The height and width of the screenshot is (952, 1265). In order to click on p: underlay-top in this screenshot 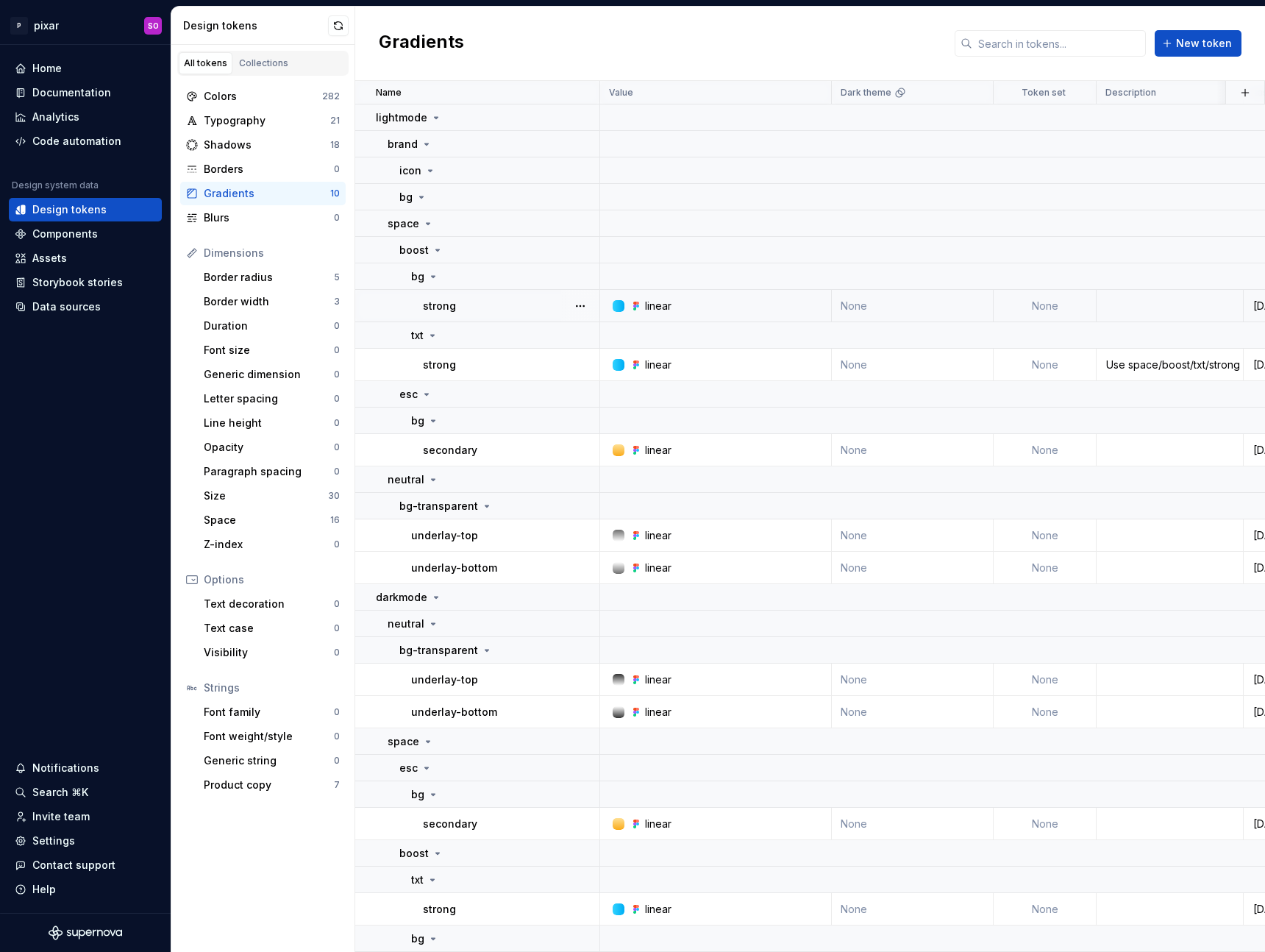, I will do `click(445, 535)`.